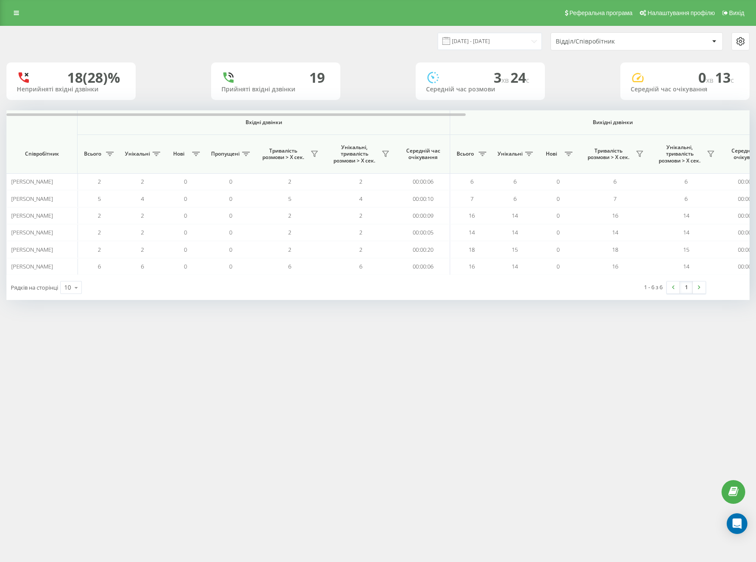  What do you see at coordinates (686, 249) in the screenshot?
I see `span: 15` at bounding box center [686, 249].